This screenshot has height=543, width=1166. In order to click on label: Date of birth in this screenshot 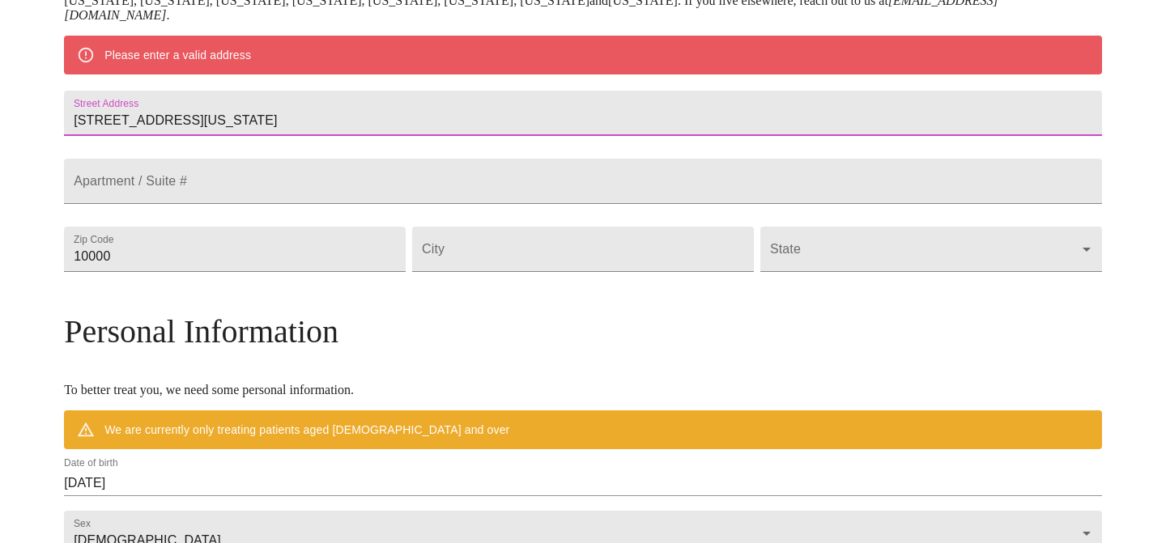, I will do `click(91, 464)`.